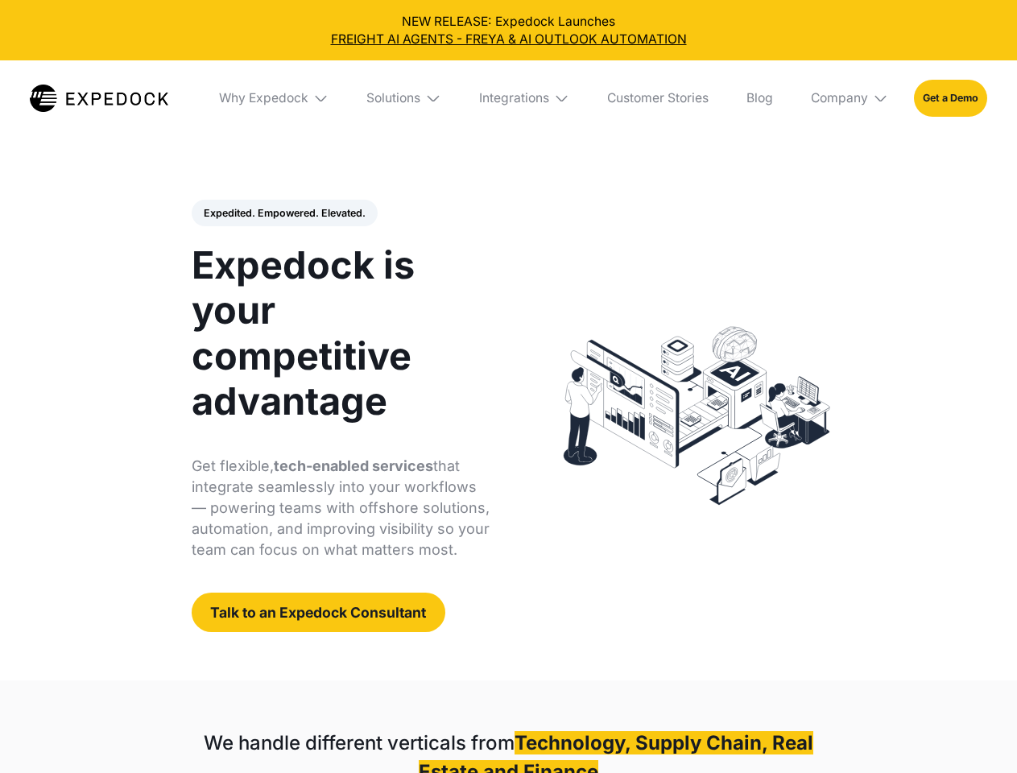 This screenshot has width=1017, height=773. I want to click on a: Customer Stories, so click(657, 98).